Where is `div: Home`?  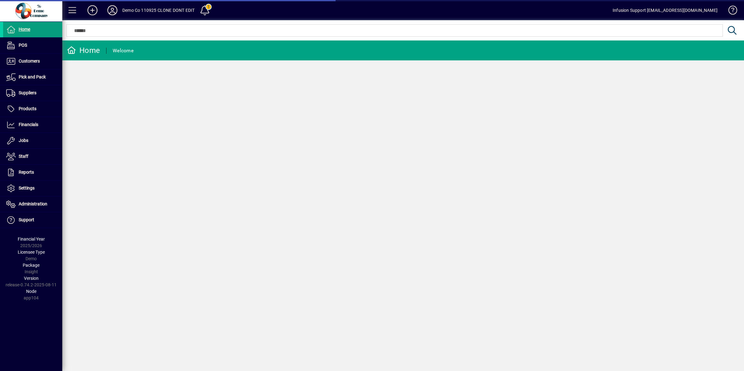
div: Home is located at coordinates (83, 50).